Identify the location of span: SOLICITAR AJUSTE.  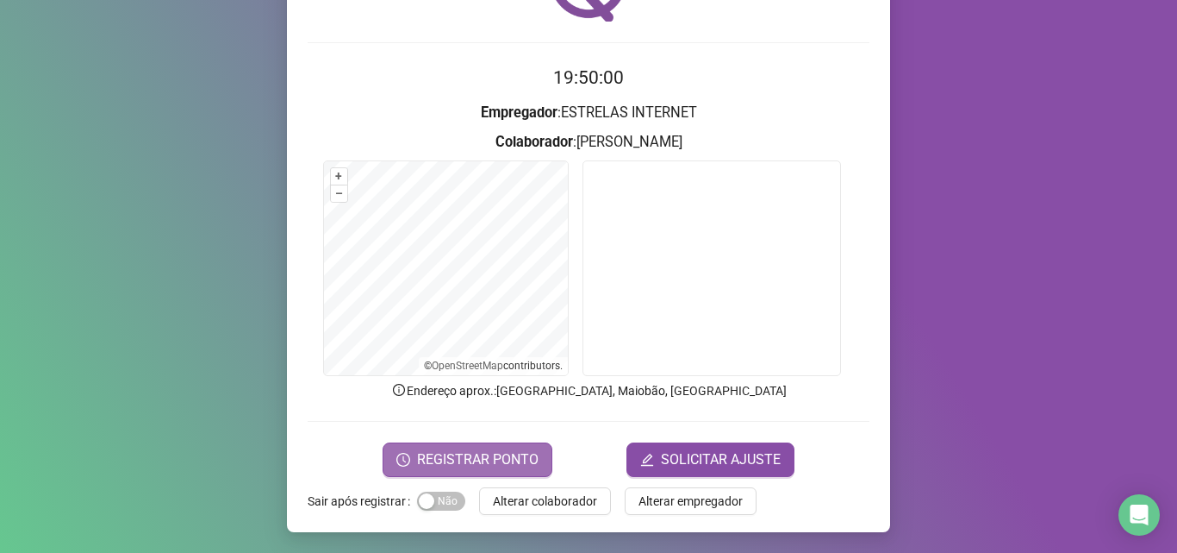
(721, 459).